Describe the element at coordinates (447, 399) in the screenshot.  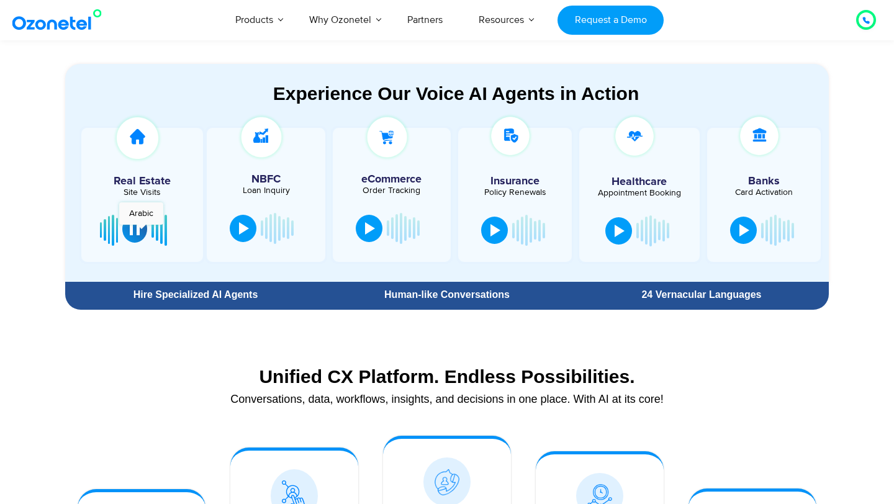
I see `div: Conversations, data, workflows, insights, and decisions in one place. With AI at its core!` at that location.